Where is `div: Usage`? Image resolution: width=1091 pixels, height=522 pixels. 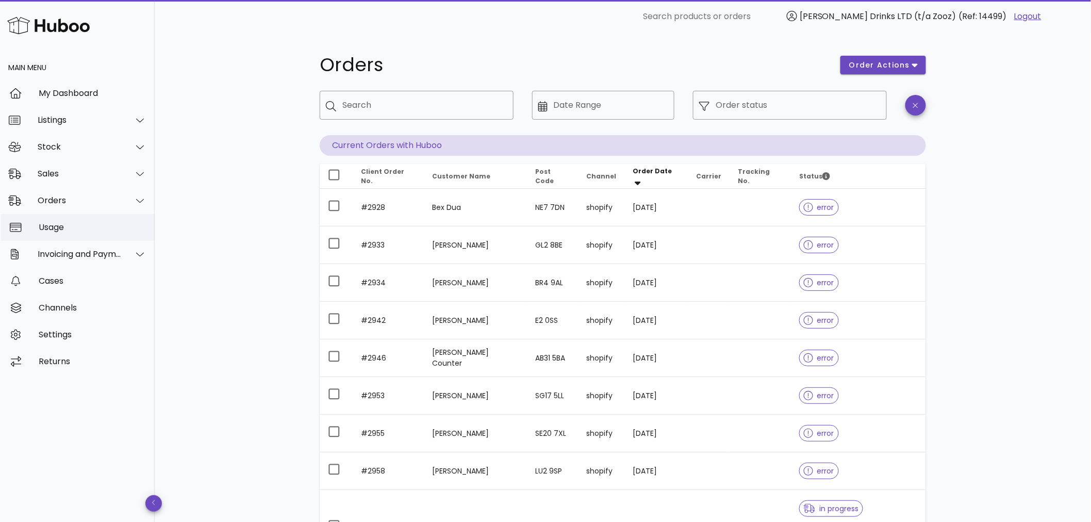
div: Usage is located at coordinates (92, 227).